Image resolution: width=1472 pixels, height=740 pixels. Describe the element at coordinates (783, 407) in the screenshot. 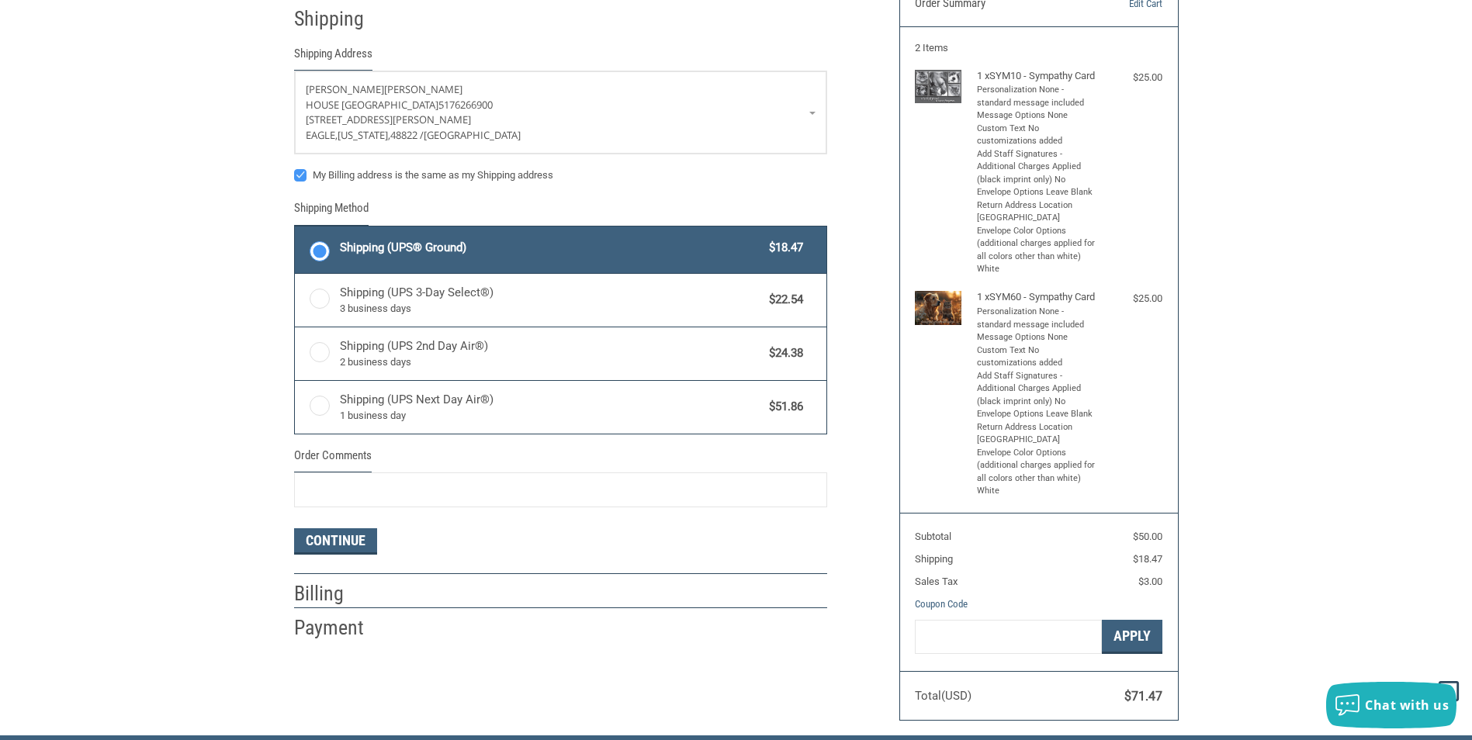

I see `span: $51.86` at that location.